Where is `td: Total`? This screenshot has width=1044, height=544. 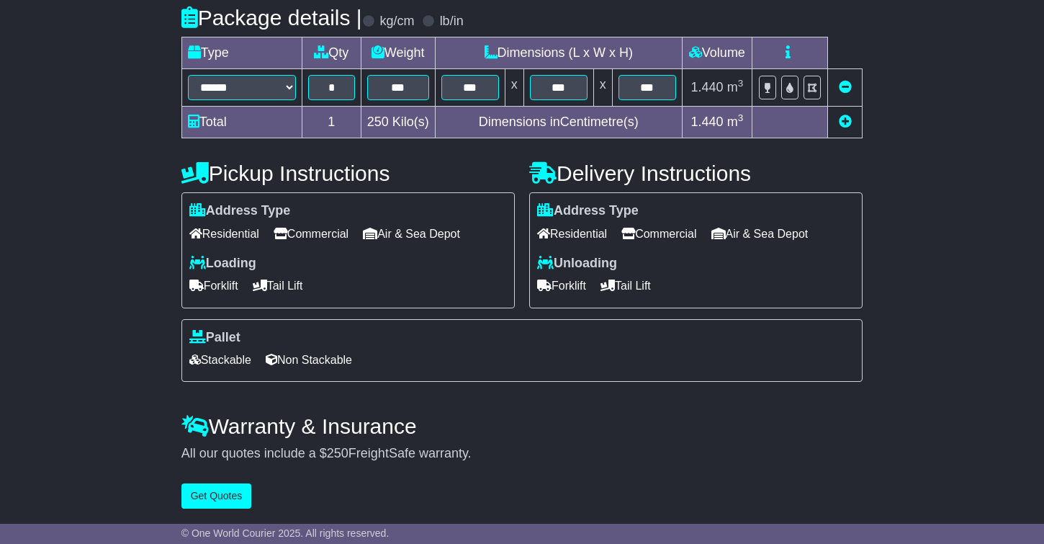 td: Total is located at coordinates (241, 122).